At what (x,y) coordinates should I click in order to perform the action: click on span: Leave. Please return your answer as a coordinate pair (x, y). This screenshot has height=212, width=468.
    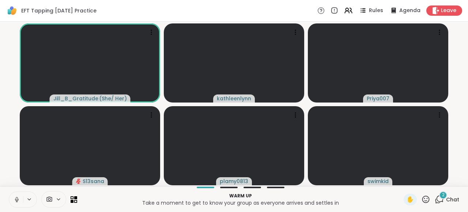
    Looking at the image, I should click on (449, 11).